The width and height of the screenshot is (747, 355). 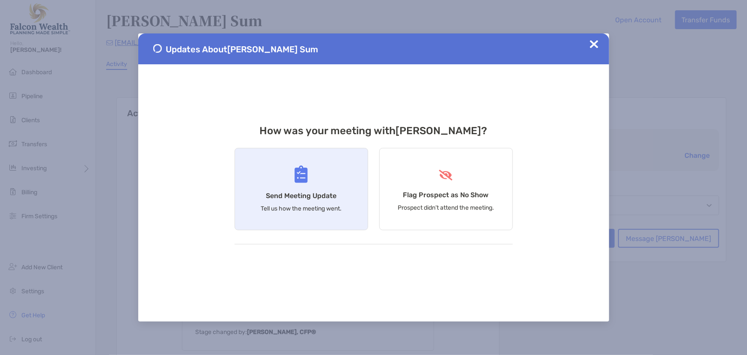 What do you see at coordinates (446, 207) in the screenshot?
I see `p: Prospect didn’t attend the meeting.` at bounding box center [446, 207].